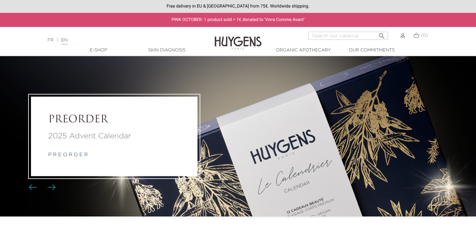  What do you see at coordinates (372, 50) in the screenshot?
I see `a: Our commitments` at bounding box center [372, 50].